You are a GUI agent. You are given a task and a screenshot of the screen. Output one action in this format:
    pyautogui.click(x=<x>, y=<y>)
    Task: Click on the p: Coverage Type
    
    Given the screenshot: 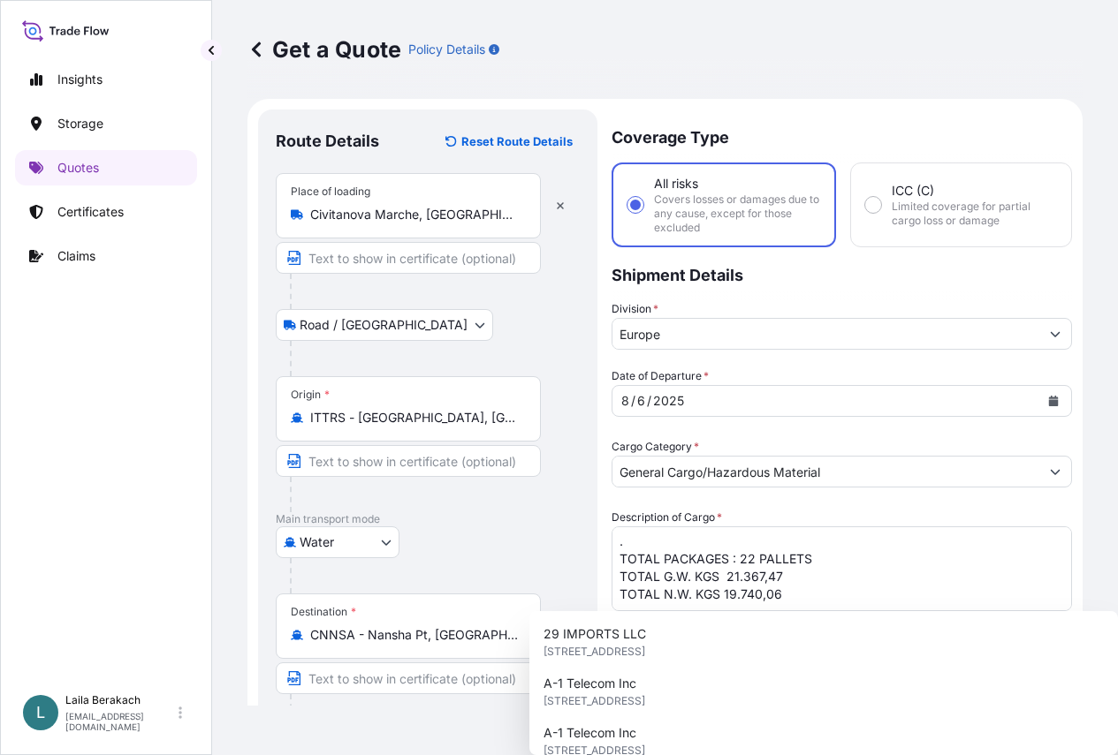 What is the action you would take?
    pyautogui.click(x=841, y=136)
    